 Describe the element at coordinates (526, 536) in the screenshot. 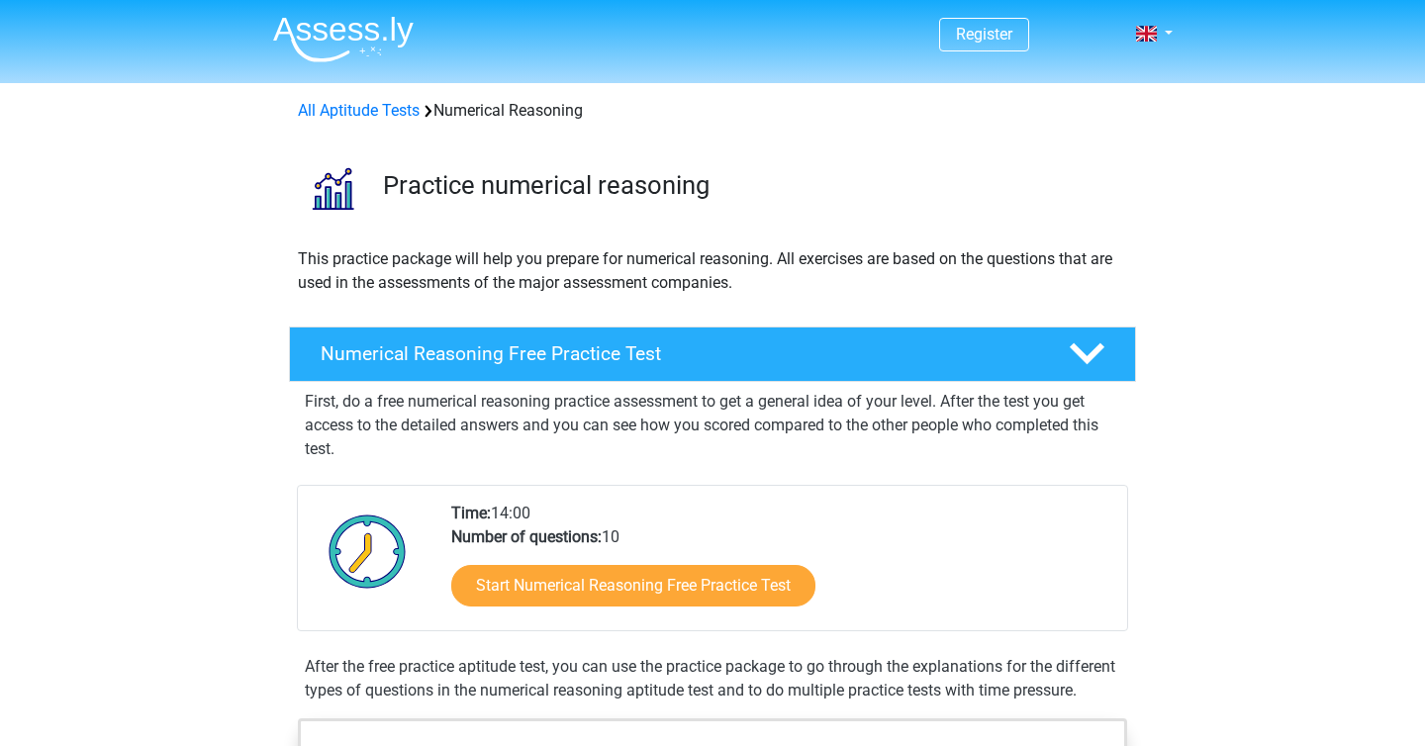

I see `b: Number of questions:` at that location.